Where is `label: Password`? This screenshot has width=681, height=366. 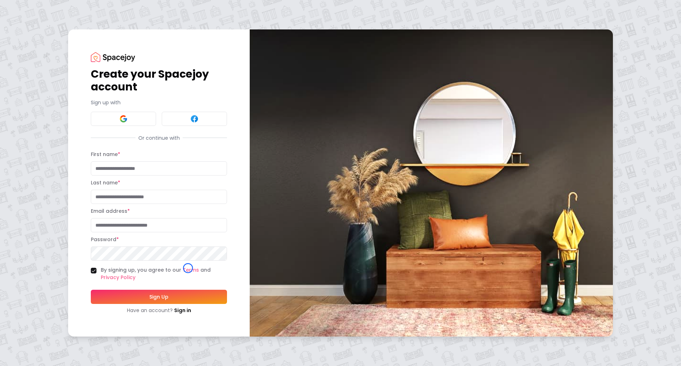
label: Password is located at coordinates (105, 239).